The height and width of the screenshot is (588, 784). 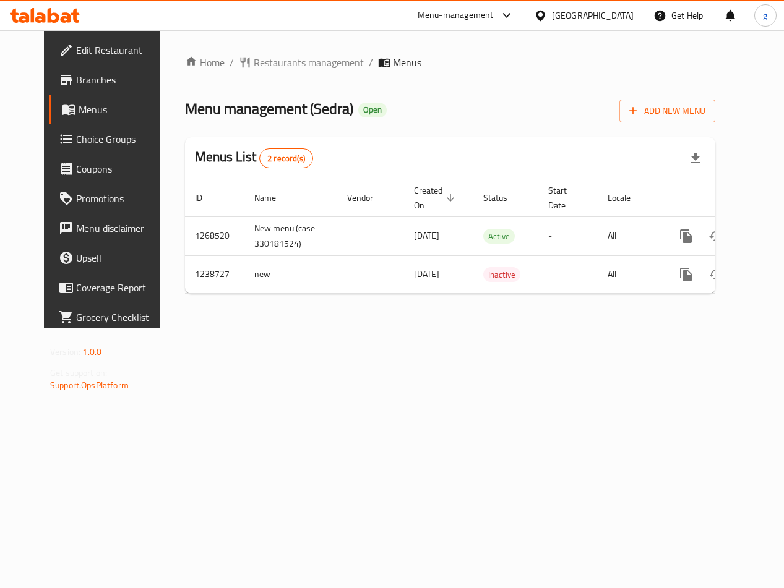 I want to click on span: Version:, so click(x=65, y=352).